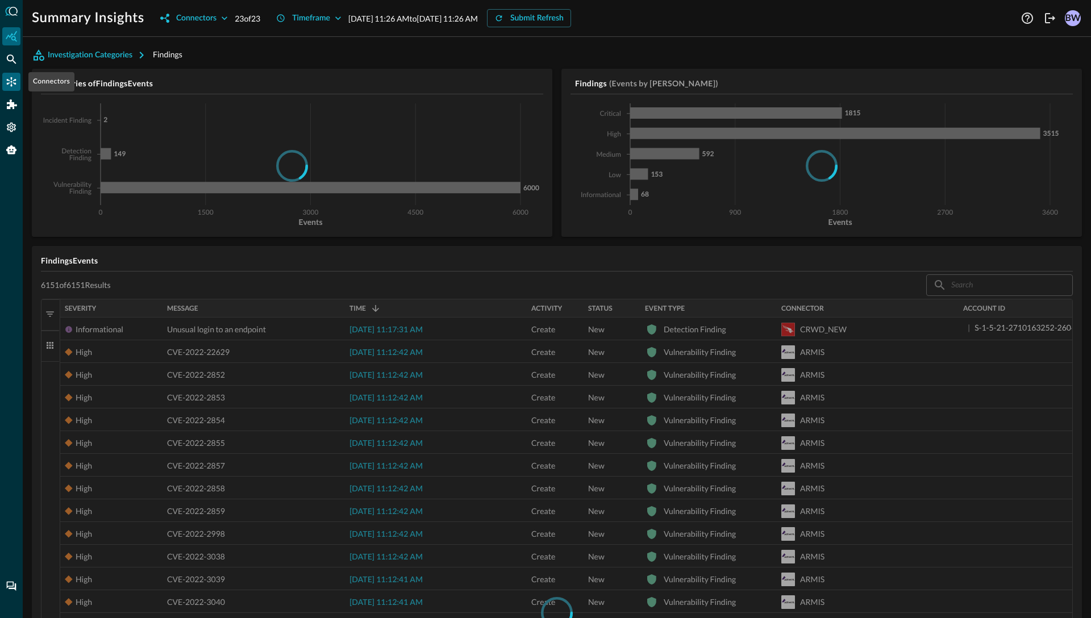  What do you see at coordinates (557, 261) in the screenshot?
I see `h5: Findings Events` at bounding box center [557, 261].